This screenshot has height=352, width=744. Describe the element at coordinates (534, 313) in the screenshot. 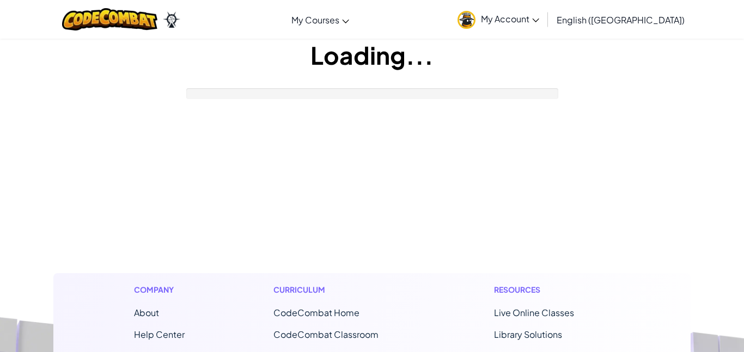

I see `a: Live Online Classes` at that location.